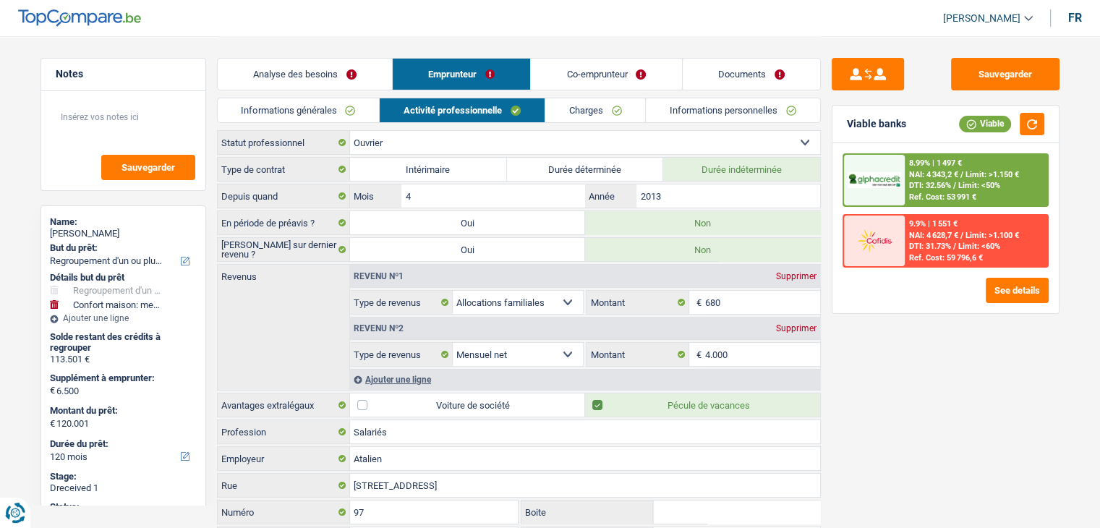 This screenshot has width=1100, height=528. What do you see at coordinates (123, 488) in the screenshot?
I see `div: Dreceived 1` at bounding box center [123, 488].